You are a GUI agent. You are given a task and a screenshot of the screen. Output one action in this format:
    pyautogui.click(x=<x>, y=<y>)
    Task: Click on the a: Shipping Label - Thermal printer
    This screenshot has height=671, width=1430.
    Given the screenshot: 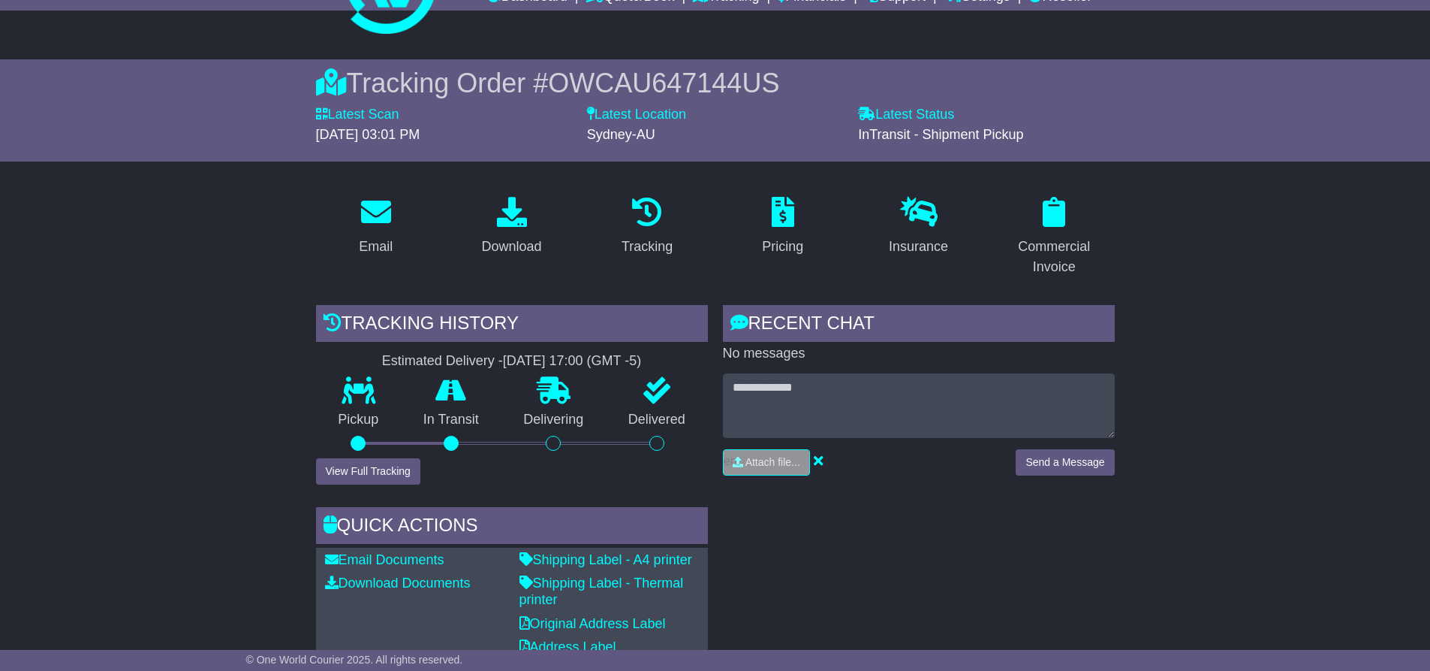 What is the action you would take?
    pyautogui.click(x=601, y=591)
    